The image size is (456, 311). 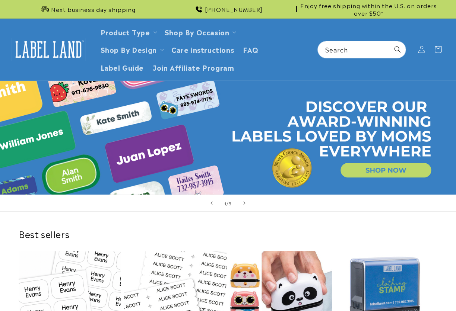 What do you see at coordinates (48, 49) in the screenshot?
I see `a: Label Land` at bounding box center [48, 49].